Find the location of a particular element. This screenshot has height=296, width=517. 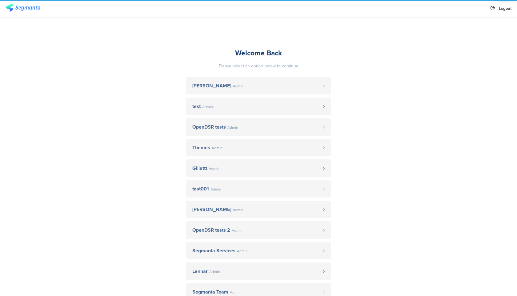

div: Welcome Back is located at coordinates (258, 53).